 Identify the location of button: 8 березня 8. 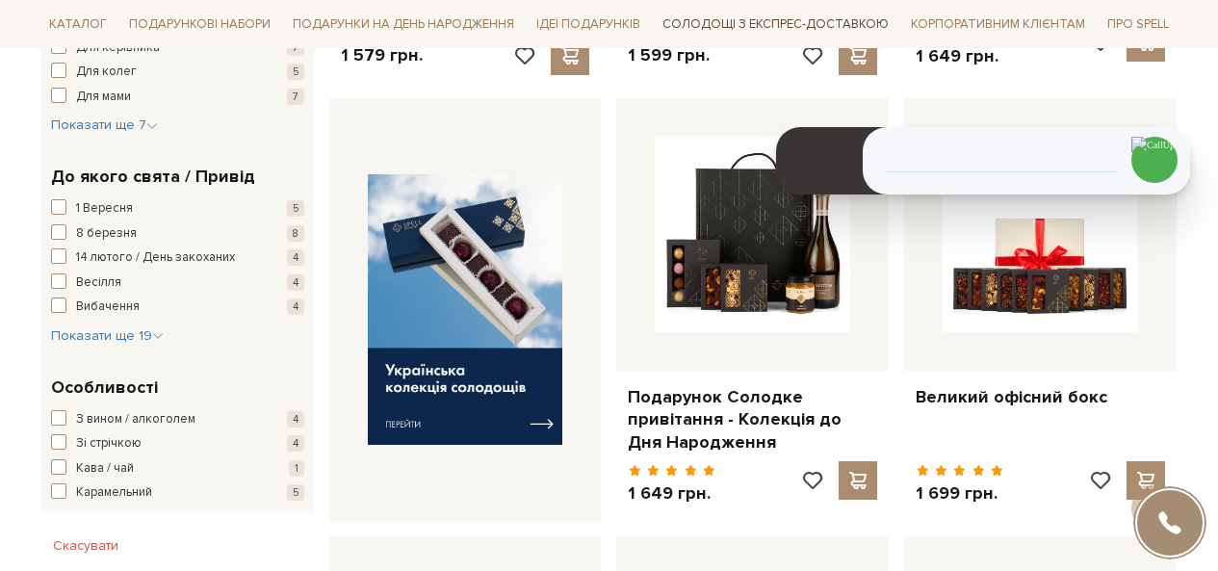
(177, 234).